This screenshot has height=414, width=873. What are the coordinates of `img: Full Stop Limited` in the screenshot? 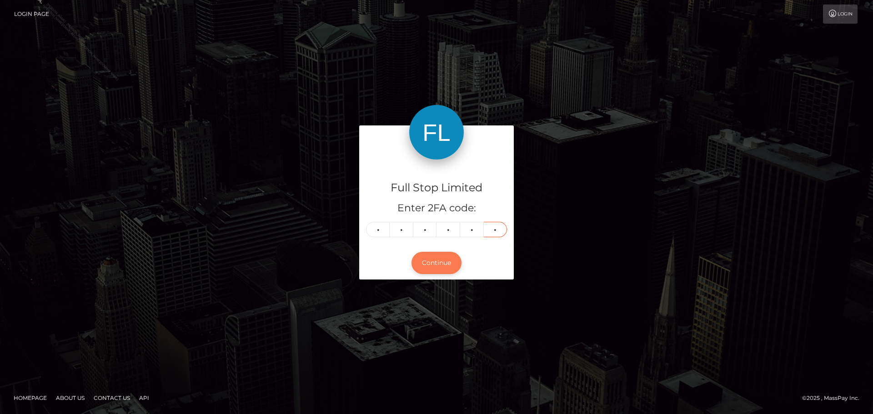 It's located at (436, 132).